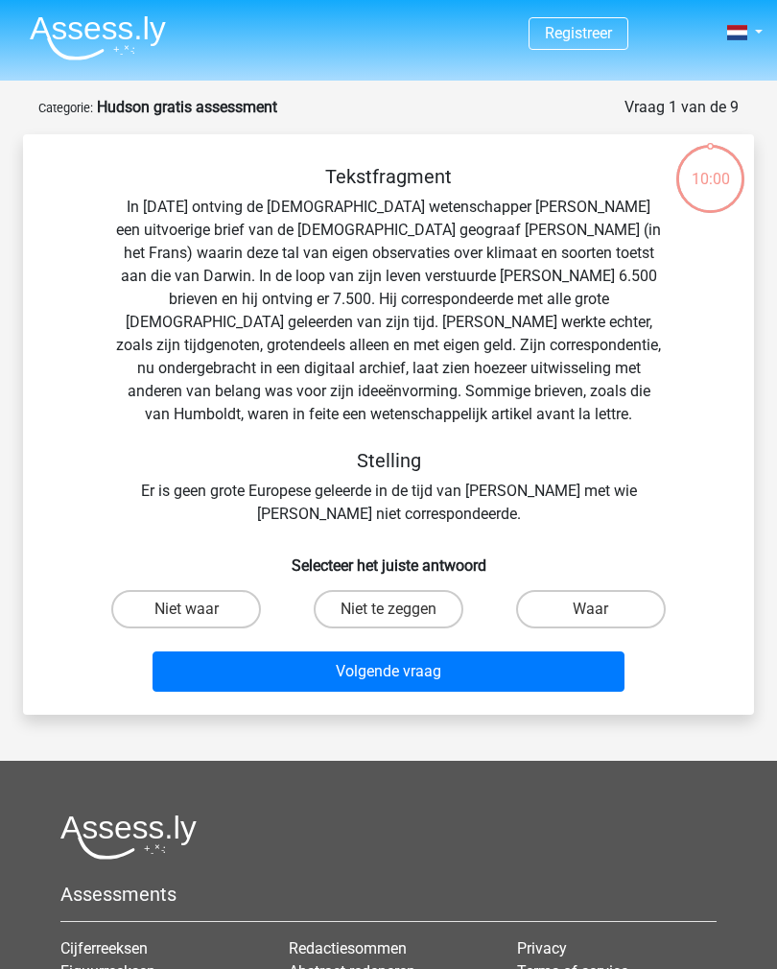  Describe the element at coordinates (347, 948) in the screenshot. I see `a: Redactiesommen` at that location.